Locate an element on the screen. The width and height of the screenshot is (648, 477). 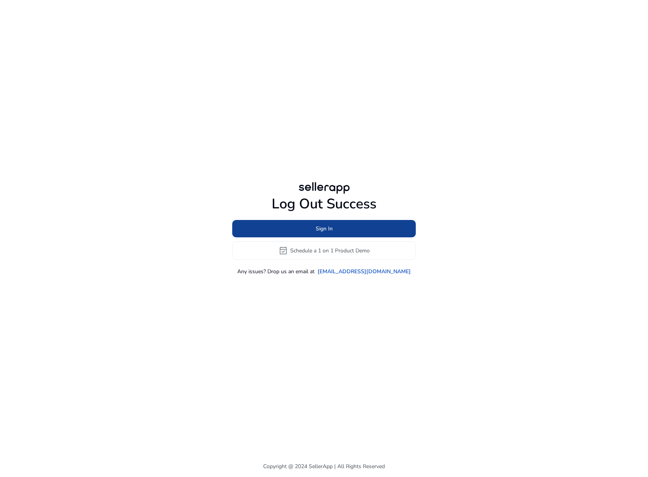
span: event_available is located at coordinates (283, 251).